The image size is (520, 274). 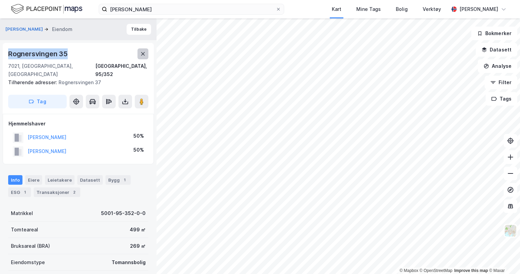 I want to click on div: Bolig, so click(x=402, y=9).